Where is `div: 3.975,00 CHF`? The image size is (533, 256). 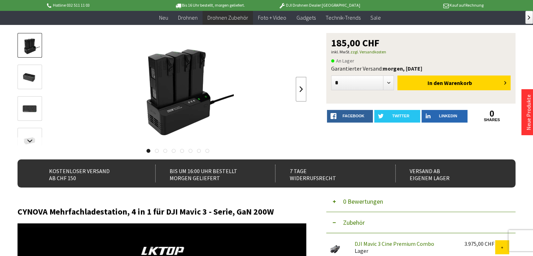 div: 3.975,00 CHF is located at coordinates (480, 243).